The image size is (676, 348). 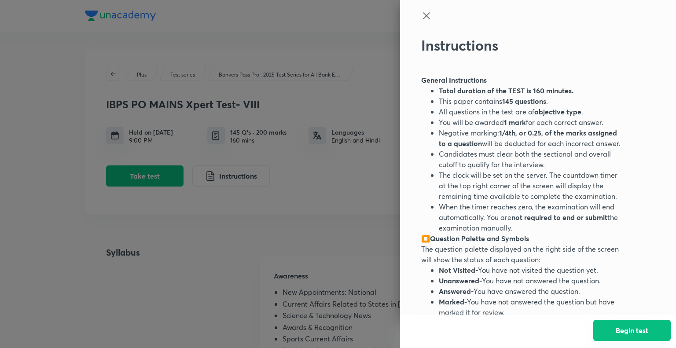 I want to click on strong: Answered-, so click(x=456, y=291).